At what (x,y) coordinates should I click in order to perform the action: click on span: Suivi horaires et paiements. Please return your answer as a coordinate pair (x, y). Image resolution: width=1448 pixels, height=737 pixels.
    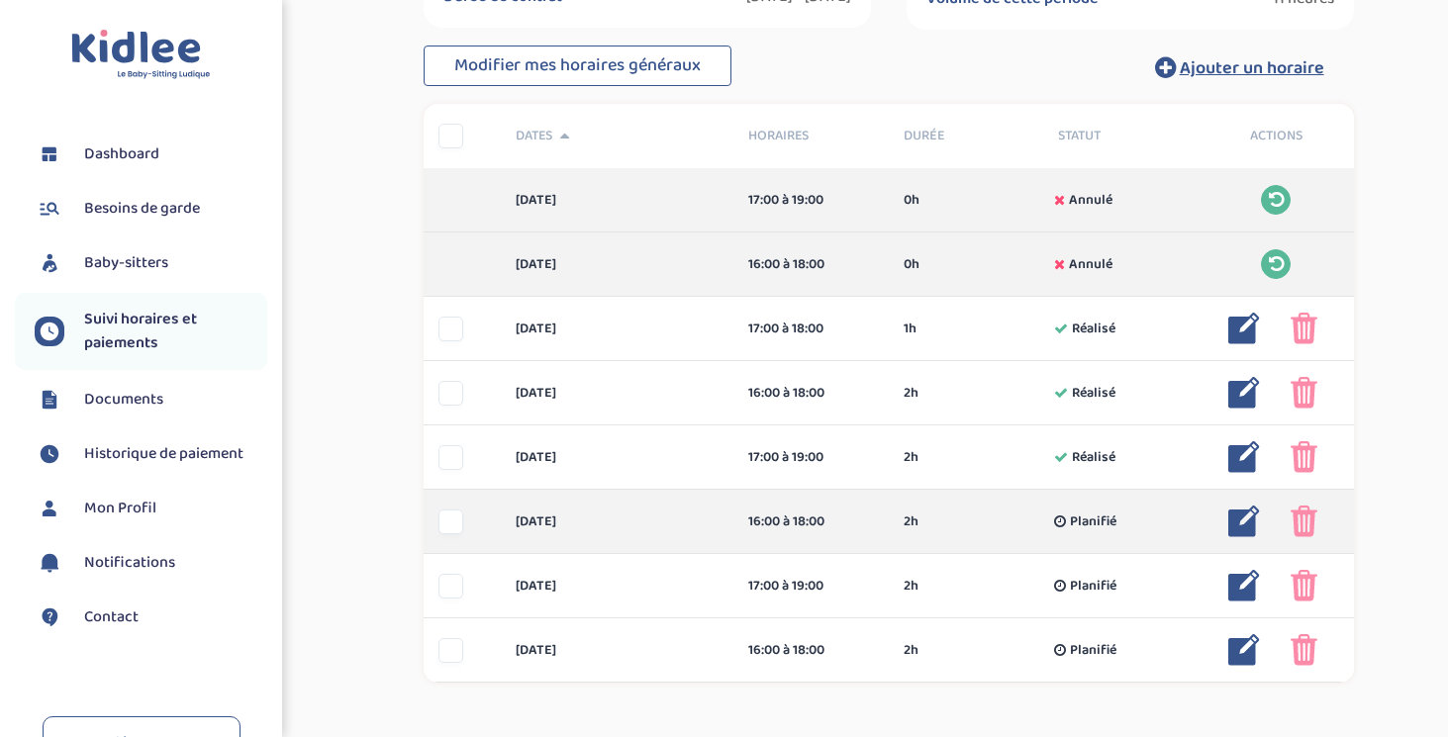
    Looking at the image, I should click on (175, 331).